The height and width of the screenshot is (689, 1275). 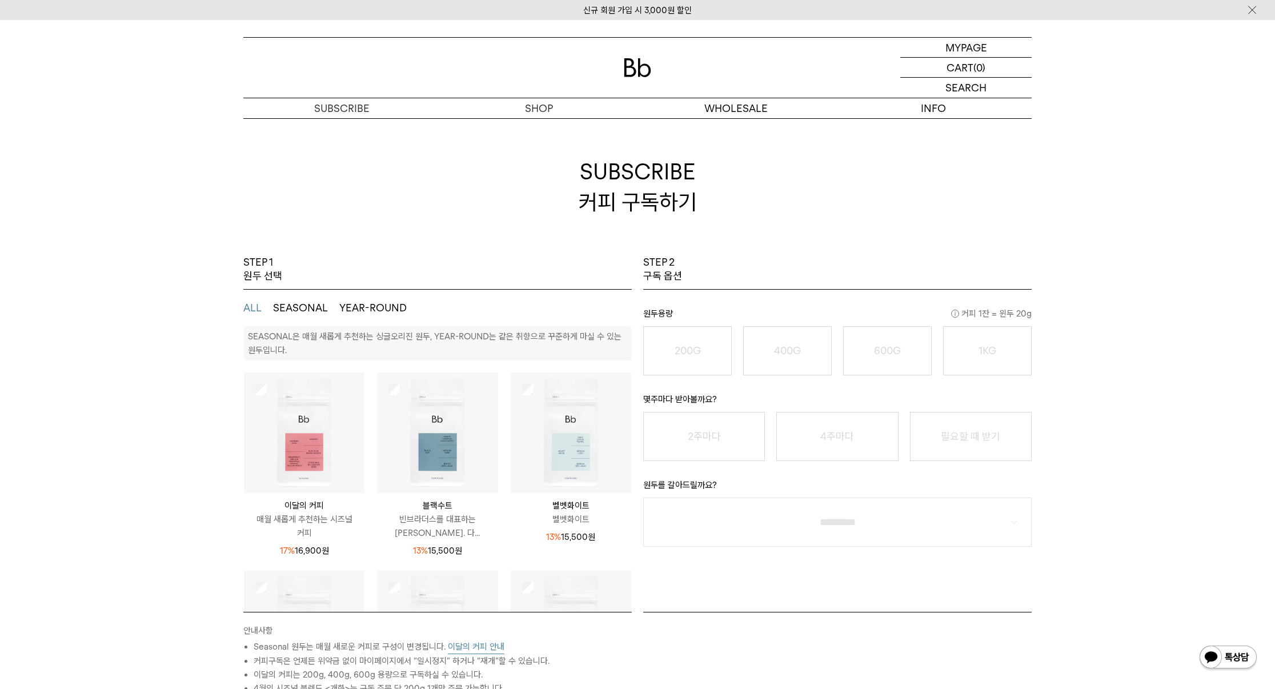 What do you see at coordinates (838, 317) in the screenshot?
I see `p: 원두용량` at bounding box center [838, 317].